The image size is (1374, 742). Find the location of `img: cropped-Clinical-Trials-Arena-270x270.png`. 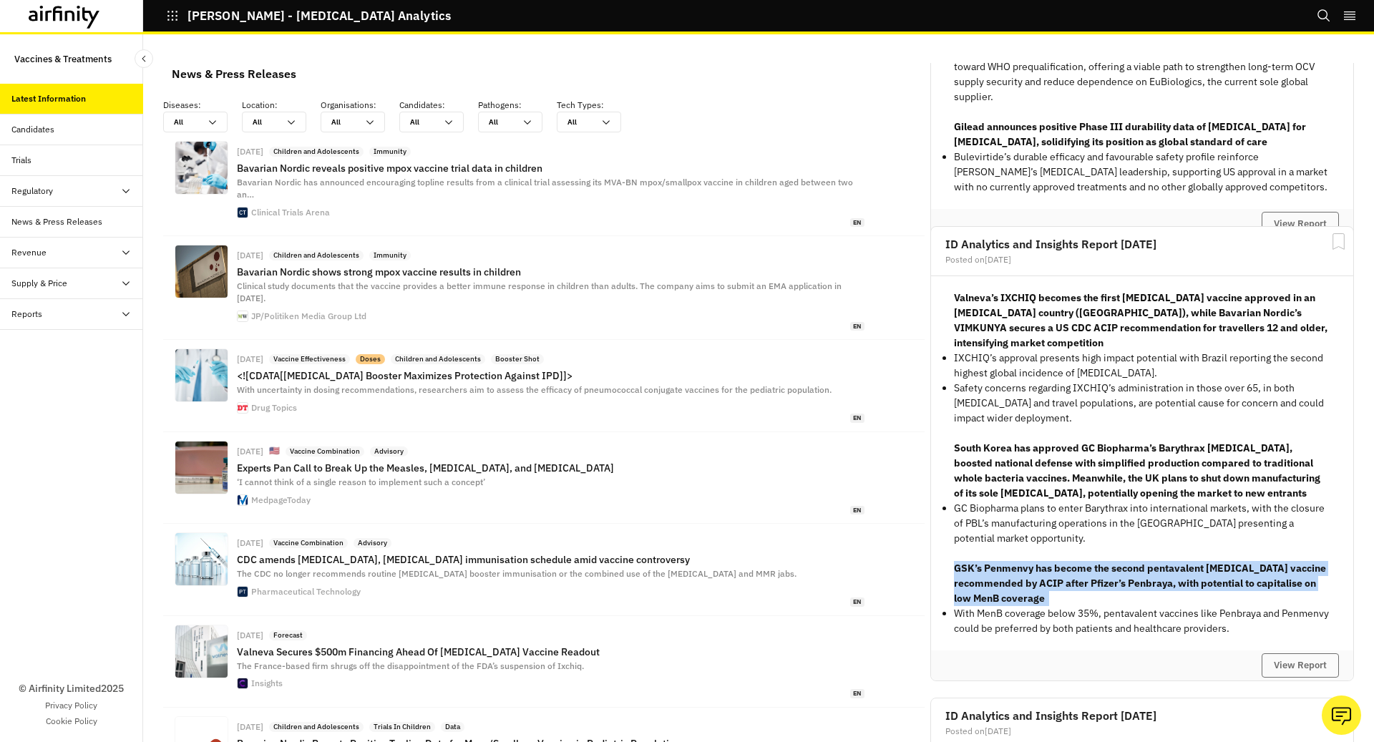

img: cropped-Clinical-Trials-Arena-270x270.png is located at coordinates (243, 213).